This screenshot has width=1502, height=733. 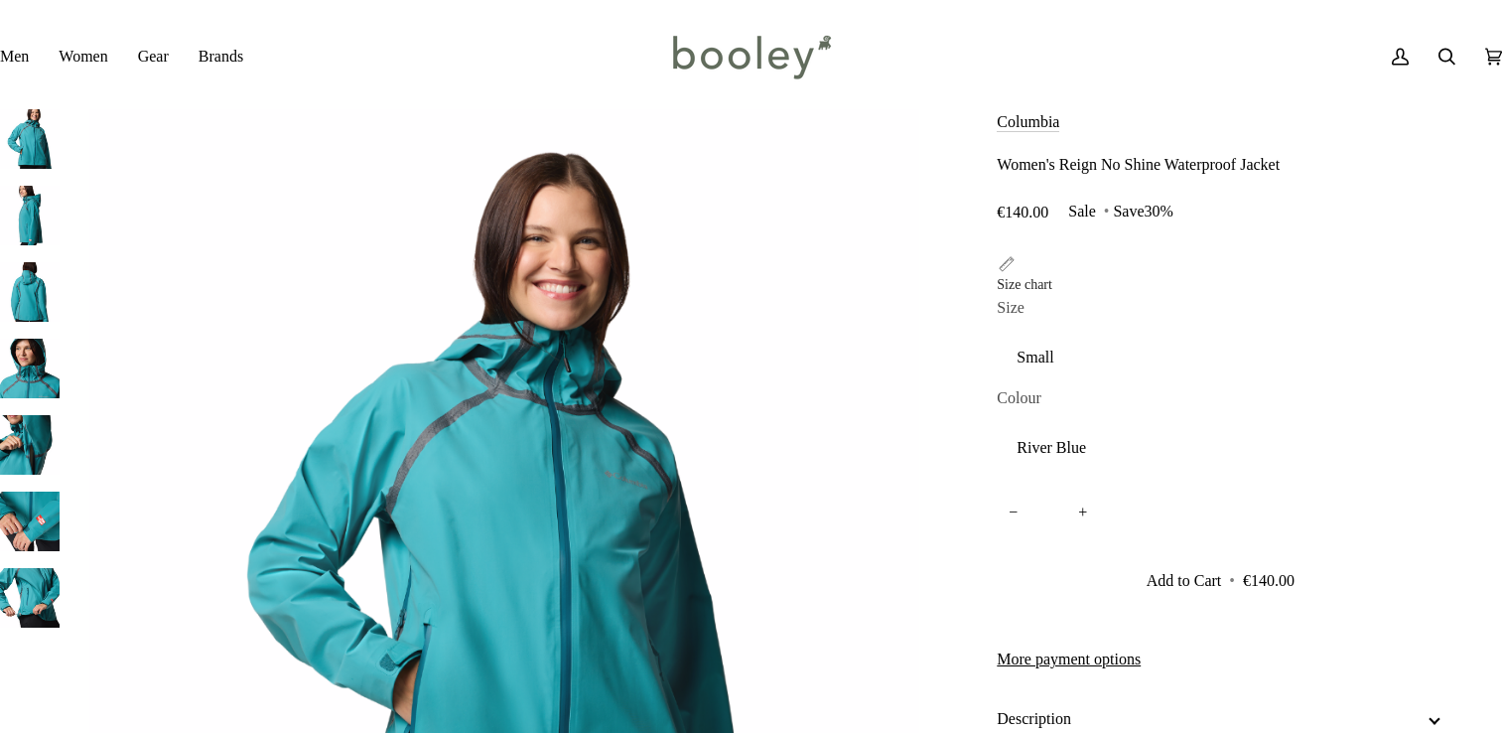 I want to click on span: Brands, so click(x=220, y=57).